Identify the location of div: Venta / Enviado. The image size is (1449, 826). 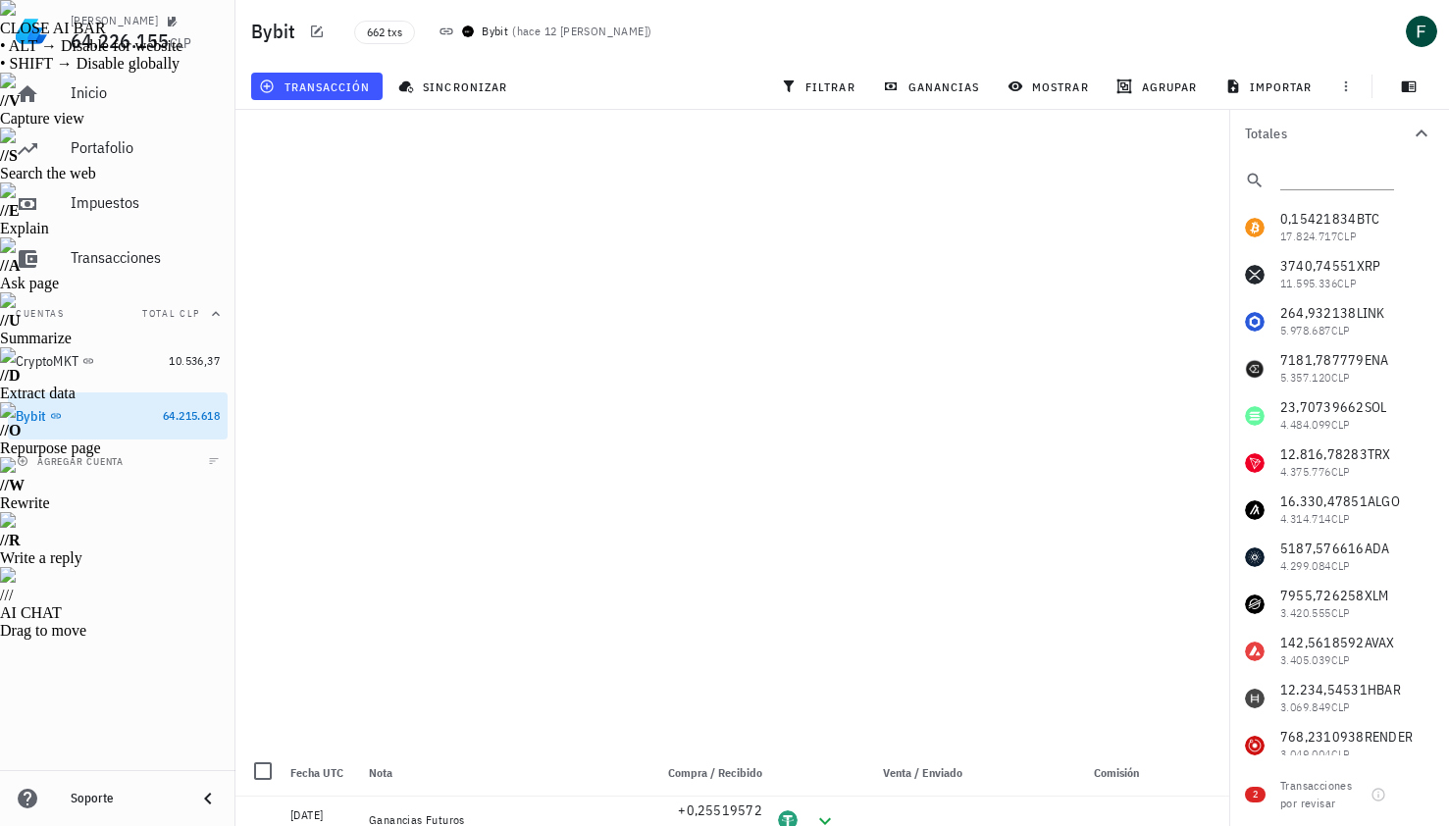
(907, 773).